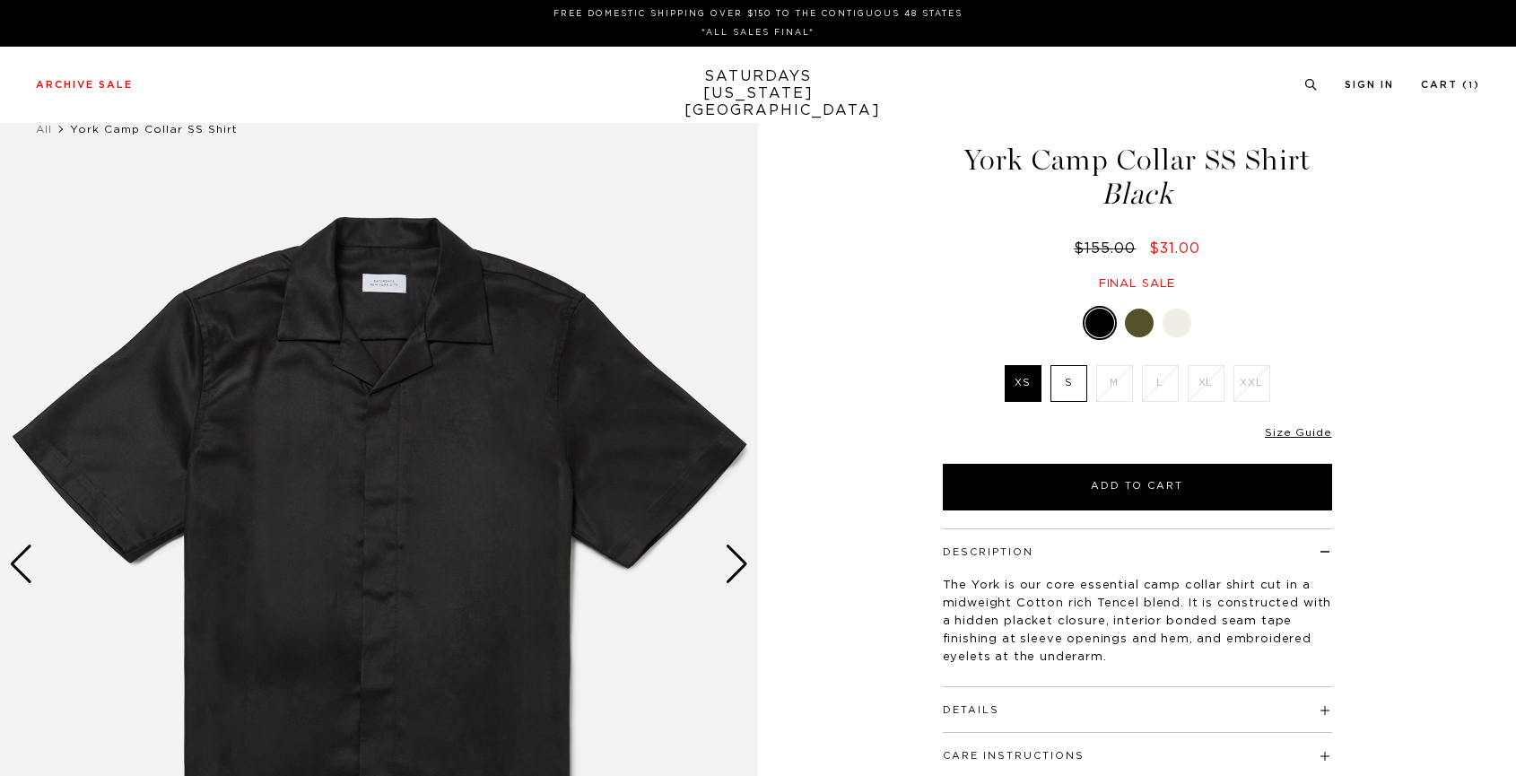 This screenshot has height=776, width=1516. I want to click on label: XS, so click(1022, 383).